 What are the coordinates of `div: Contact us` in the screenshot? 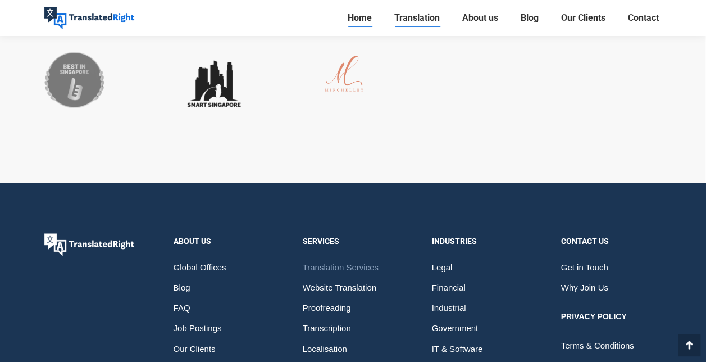 It's located at (612, 241).